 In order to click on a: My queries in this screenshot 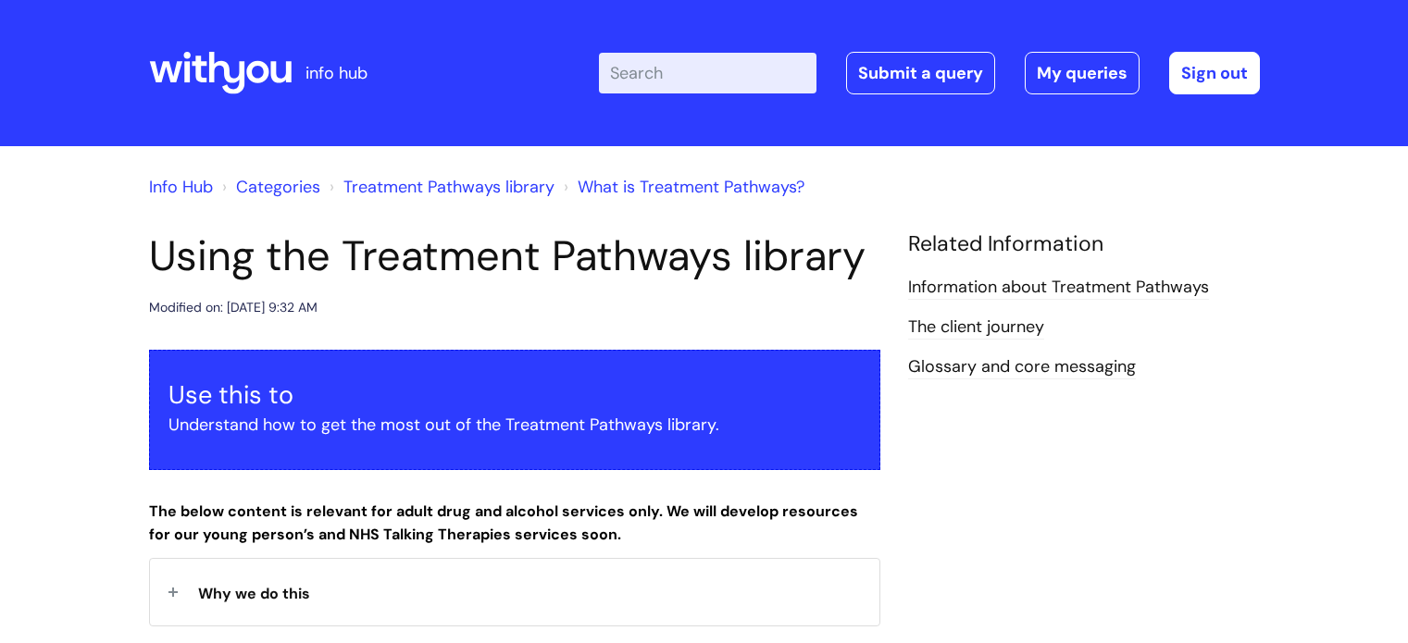, I will do `click(1082, 73)`.